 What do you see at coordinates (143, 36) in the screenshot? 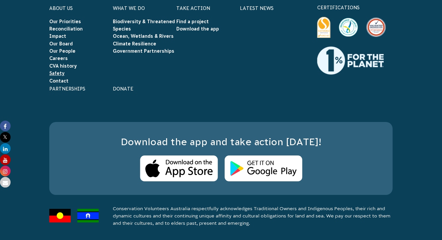
I see `a: Ocean, Wetlands & Rivers` at bounding box center [143, 36].